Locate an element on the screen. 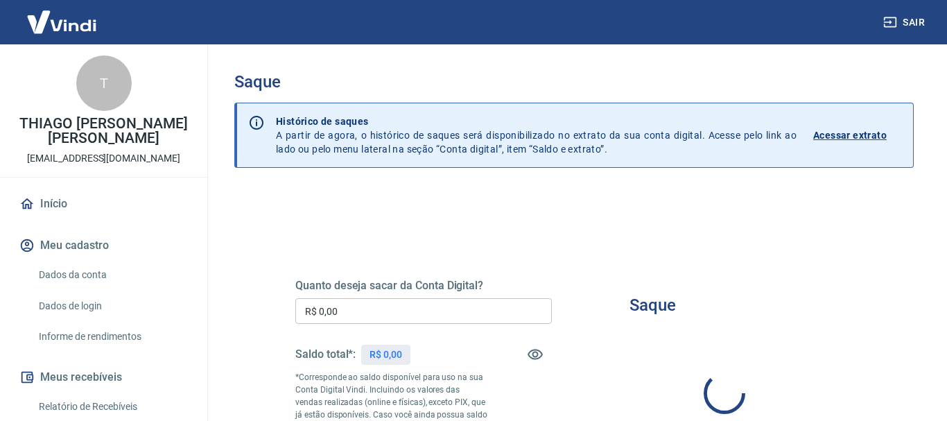 This screenshot has width=947, height=421. p: Histórico de saques is located at coordinates (536, 121).